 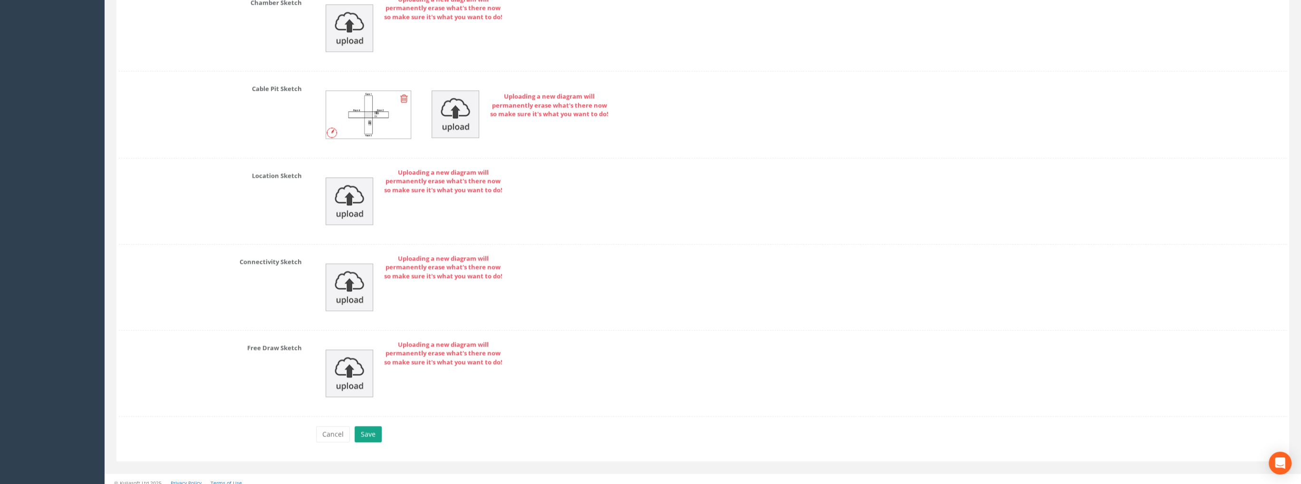 I want to click on button: Save, so click(x=368, y=434).